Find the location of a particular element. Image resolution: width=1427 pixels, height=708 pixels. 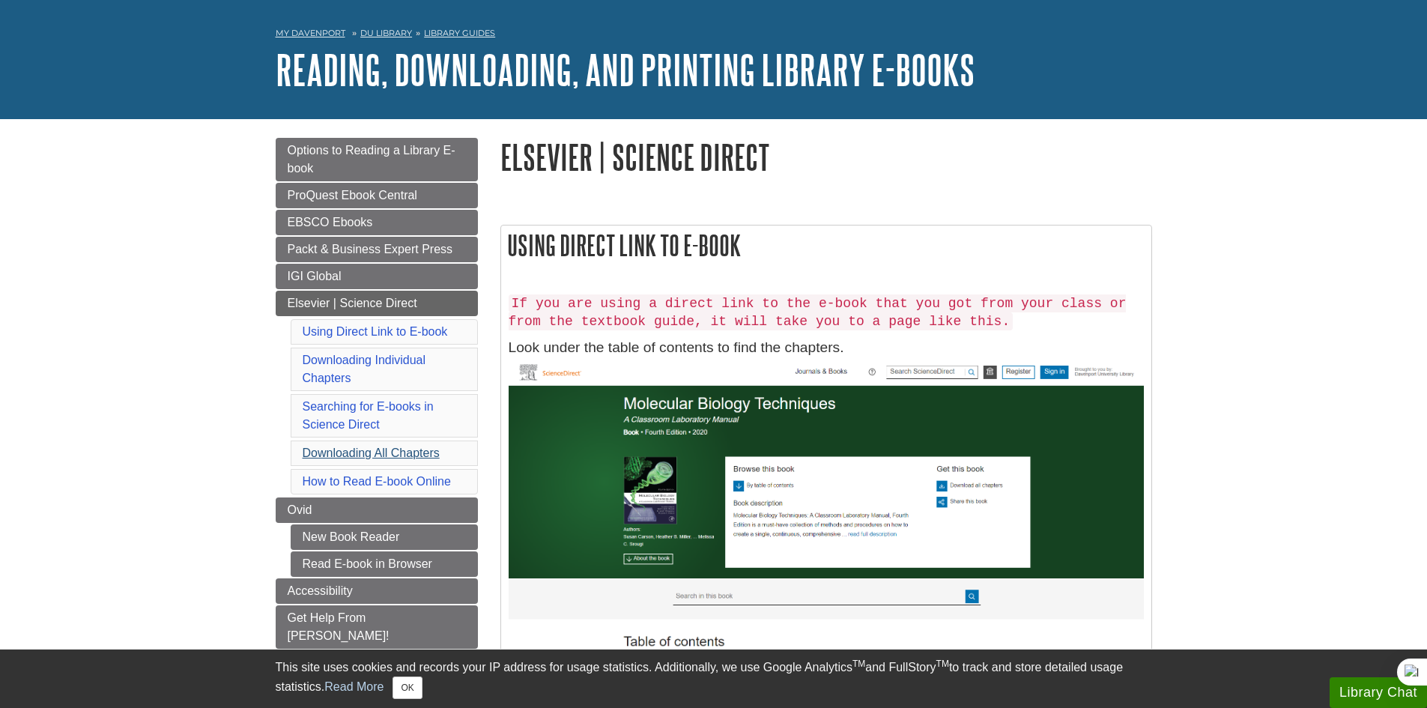

a: Searching for E-books in Science Direct is located at coordinates (368, 415).